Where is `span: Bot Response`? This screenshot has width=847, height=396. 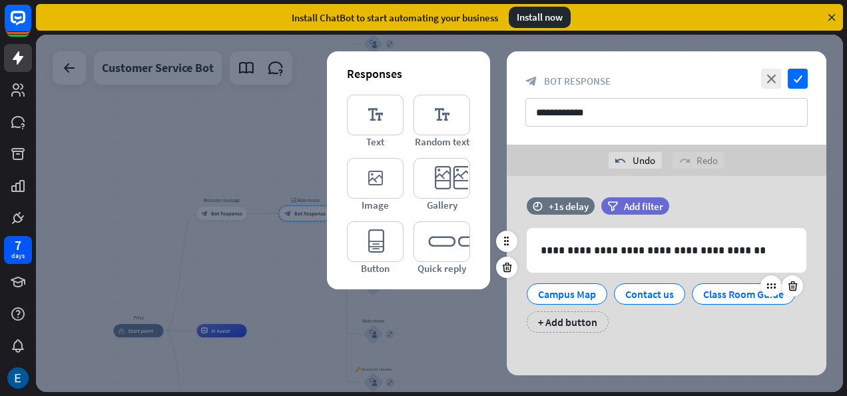 span: Bot Response is located at coordinates (577, 81).